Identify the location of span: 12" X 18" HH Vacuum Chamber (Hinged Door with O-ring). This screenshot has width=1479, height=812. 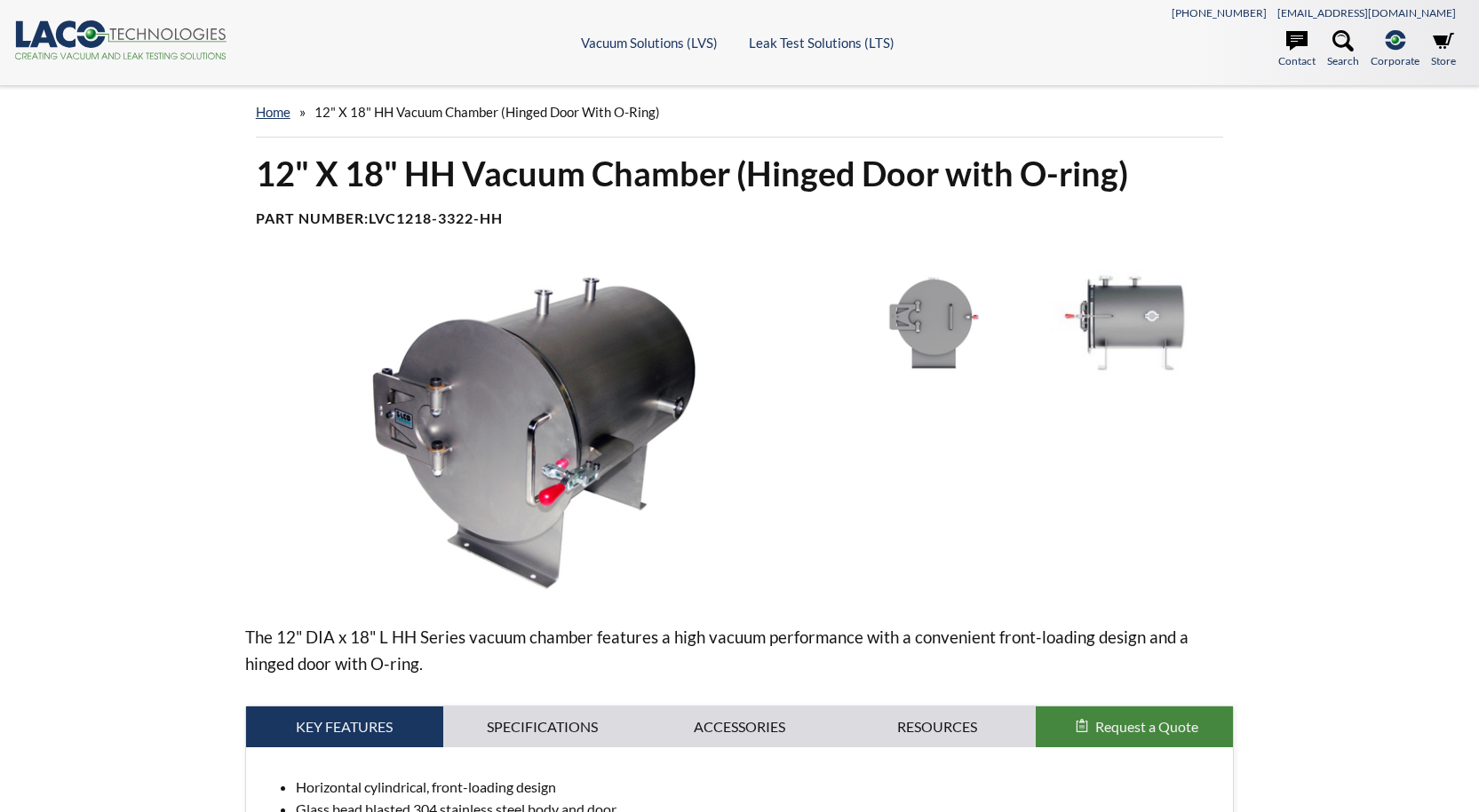
(487, 111).